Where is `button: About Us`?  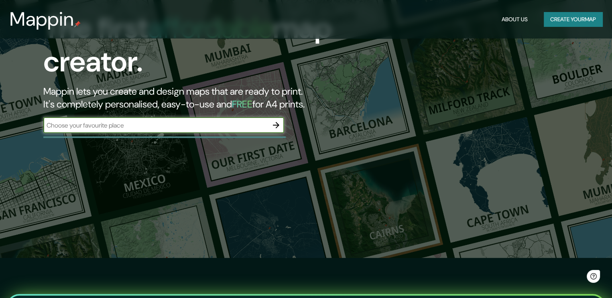
button: About Us is located at coordinates (515, 19).